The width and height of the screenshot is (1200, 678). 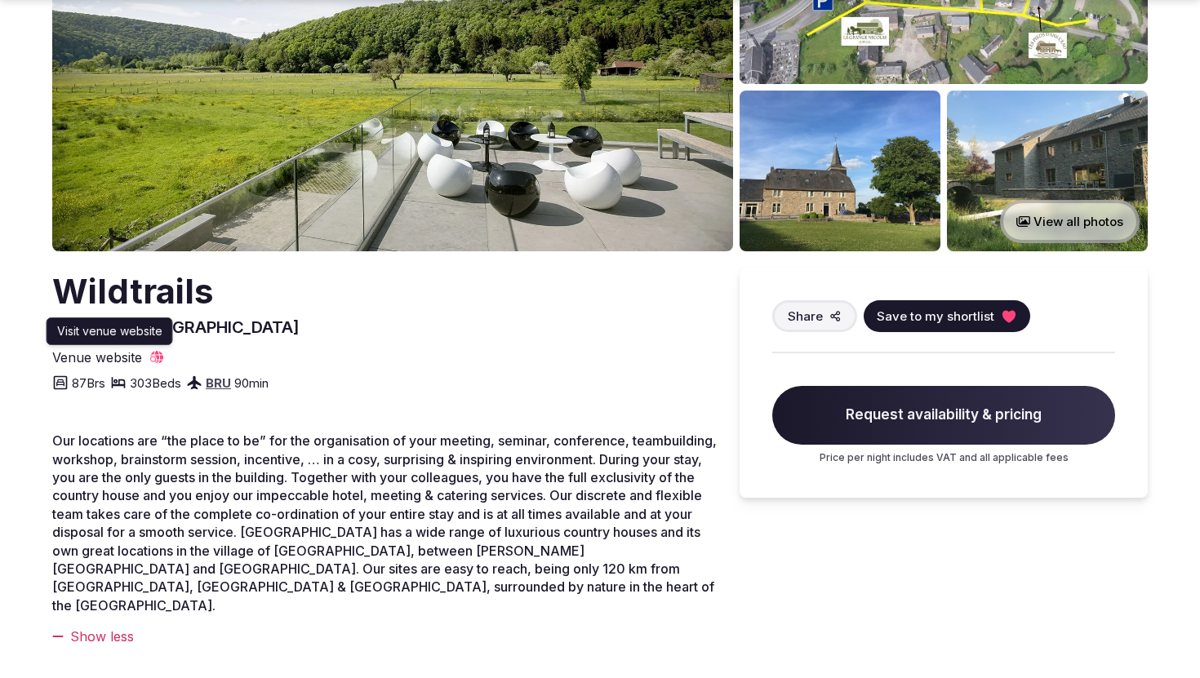 I want to click on span: 90 min, so click(x=251, y=383).